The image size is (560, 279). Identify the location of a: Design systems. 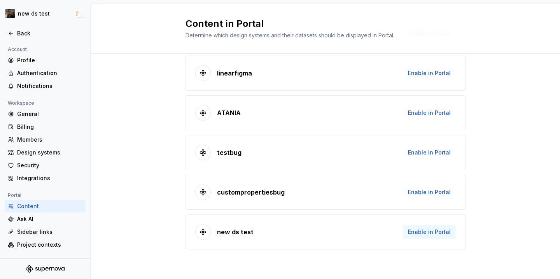
(45, 152).